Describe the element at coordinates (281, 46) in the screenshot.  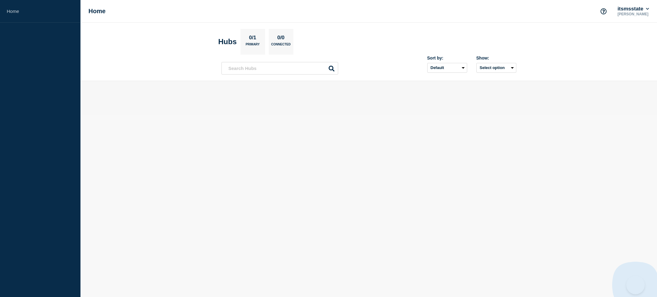
I see `p: Connected` at that location.